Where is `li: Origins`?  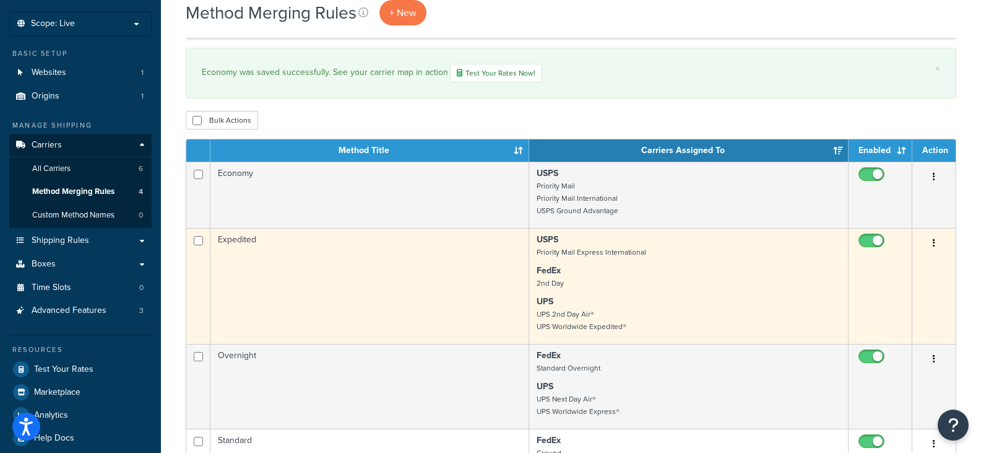
li: Origins is located at coordinates (80, 96).